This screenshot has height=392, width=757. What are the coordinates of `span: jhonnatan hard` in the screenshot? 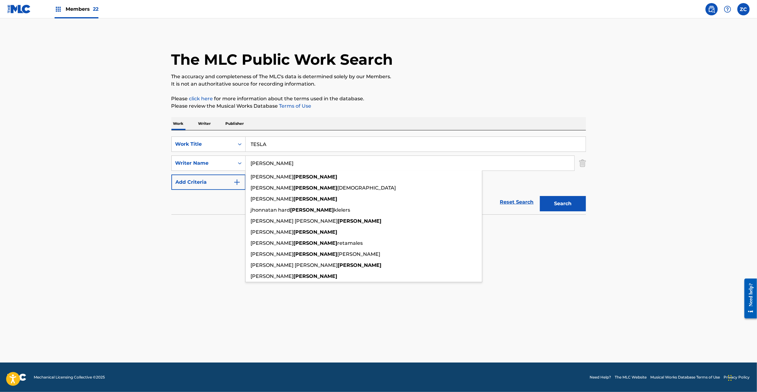 It's located at (270, 210).